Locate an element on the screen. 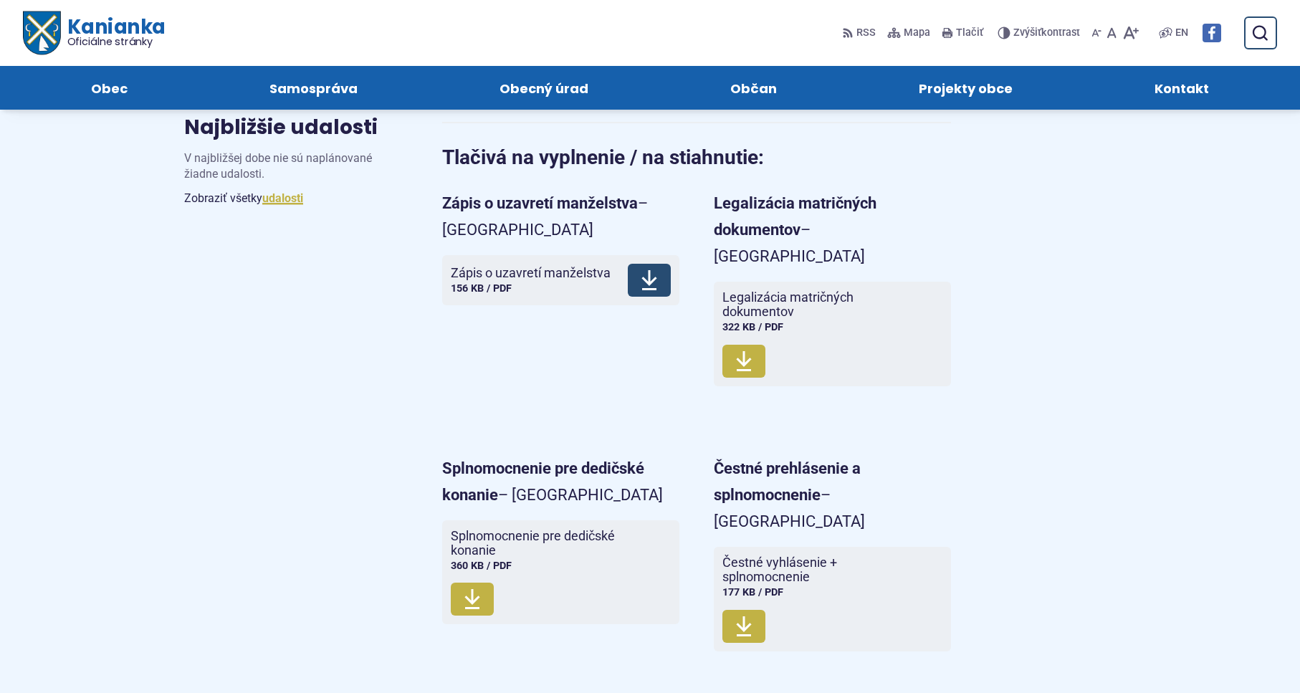  button: Zväčšiť veľkosť písma is located at coordinates (1130, 33).